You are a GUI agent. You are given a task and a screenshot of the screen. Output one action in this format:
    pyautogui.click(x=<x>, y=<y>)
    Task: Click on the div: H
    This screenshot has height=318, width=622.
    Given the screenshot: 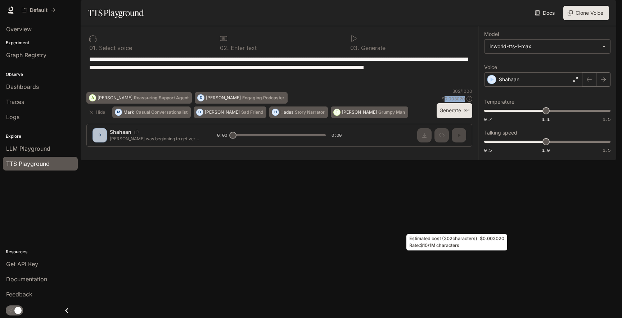 What is the action you would take?
    pyautogui.click(x=276, y=112)
    